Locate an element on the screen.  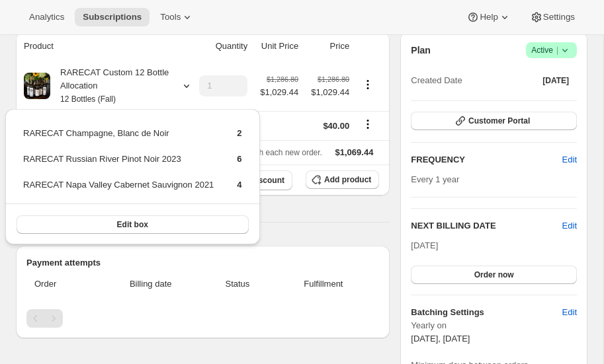
th: Unit Price is located at coordinates (276, 46).